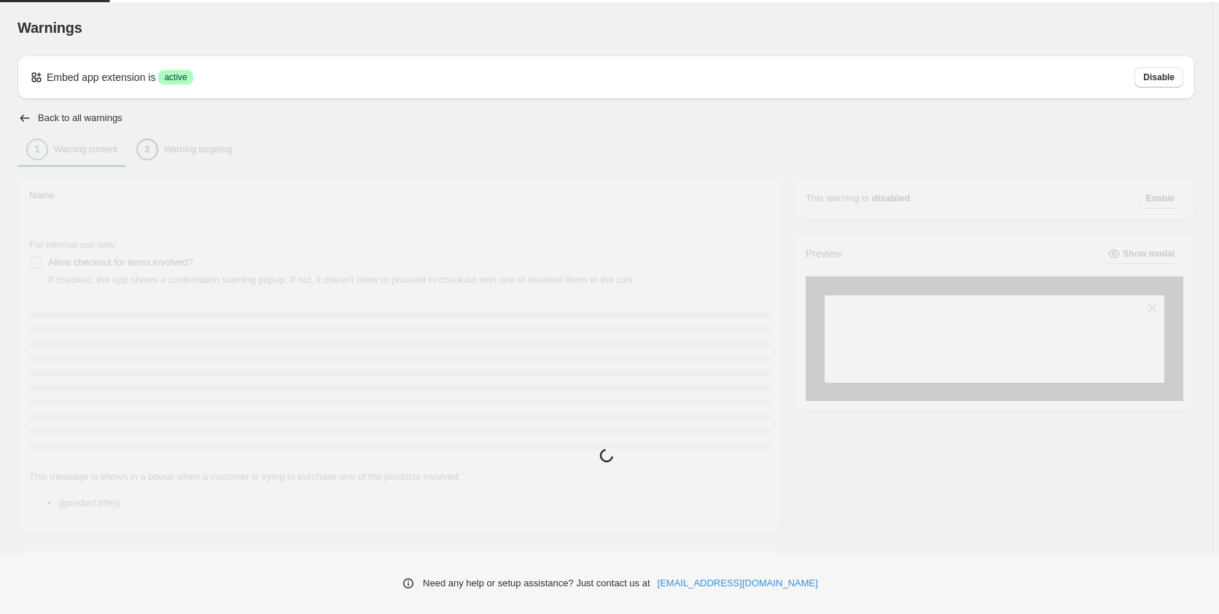  Describe the element at coordinates (101, 77) in the screenshot. I see `p: Embed app extension is` at that location.